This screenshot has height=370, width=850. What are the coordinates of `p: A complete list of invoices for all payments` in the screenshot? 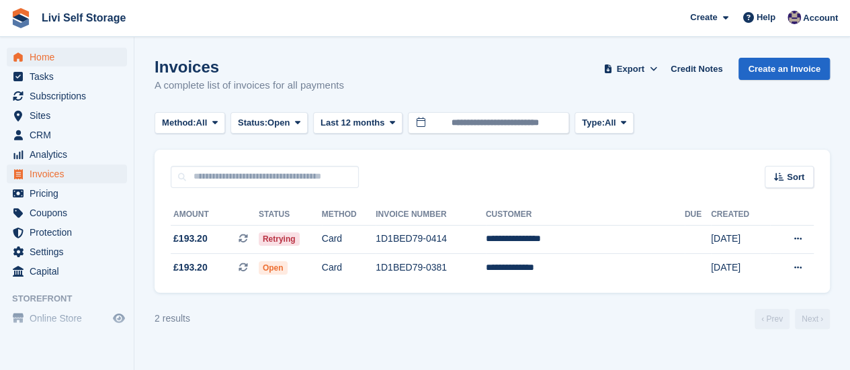 It's located at (249, 85).